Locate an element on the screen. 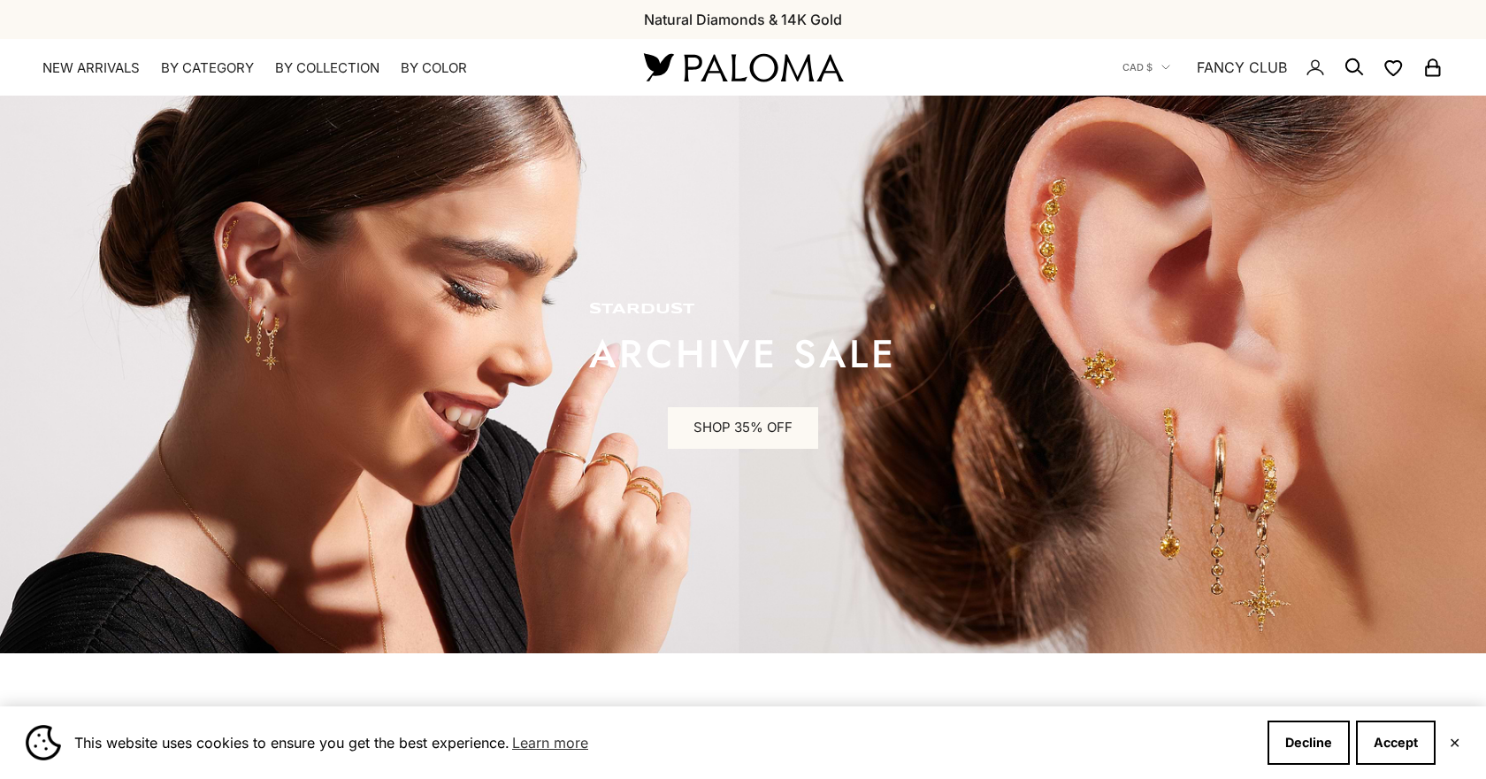  summary: By Category is located at coordinates (207, 68).